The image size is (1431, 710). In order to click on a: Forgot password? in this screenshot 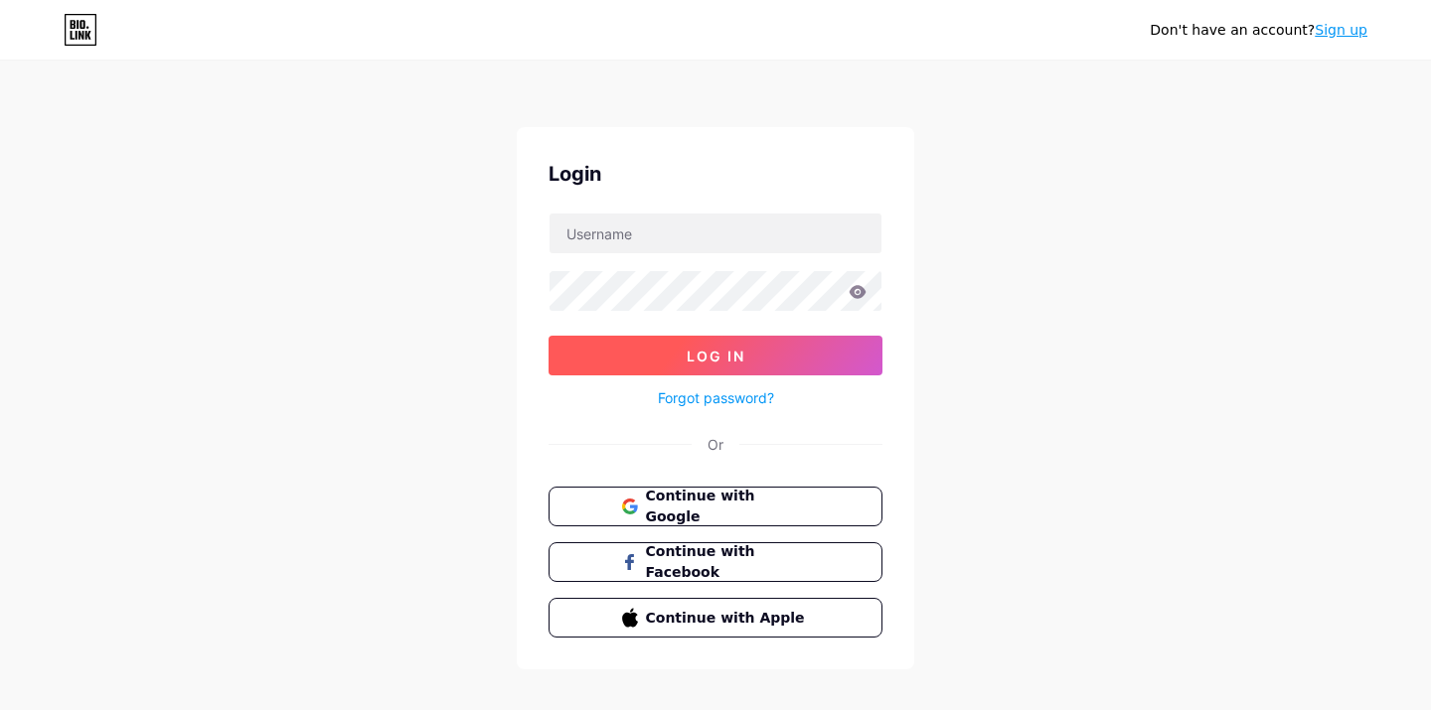, I will do `click(715, 397)`.